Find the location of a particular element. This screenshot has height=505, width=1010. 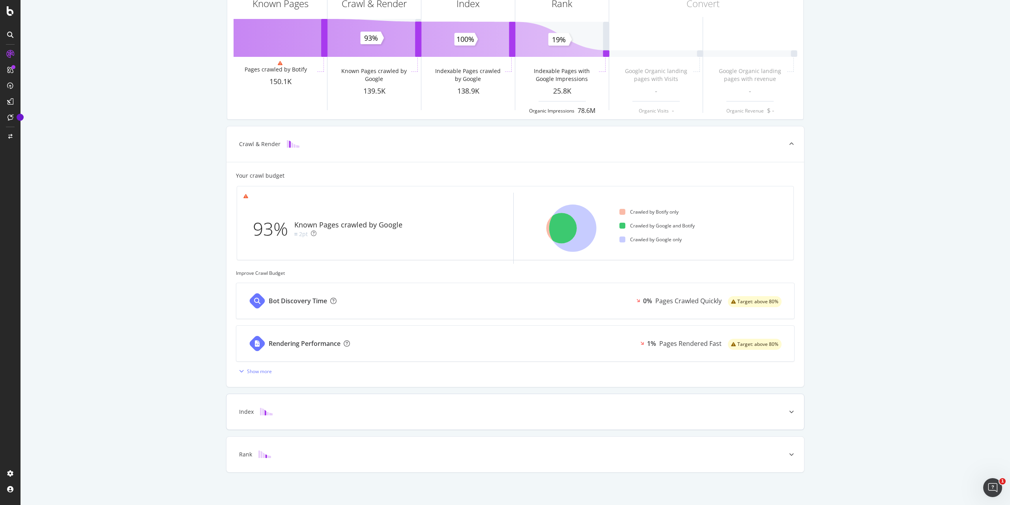

div: 78.6M is located at coordinates (586, 110).